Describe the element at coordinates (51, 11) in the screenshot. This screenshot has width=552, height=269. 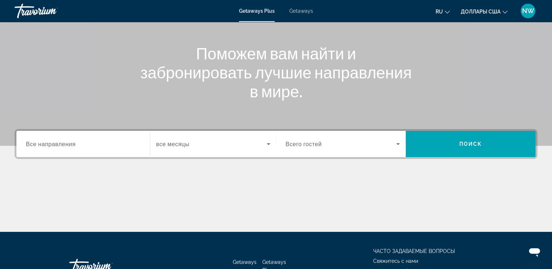
I see `a: Травориум` at that location.